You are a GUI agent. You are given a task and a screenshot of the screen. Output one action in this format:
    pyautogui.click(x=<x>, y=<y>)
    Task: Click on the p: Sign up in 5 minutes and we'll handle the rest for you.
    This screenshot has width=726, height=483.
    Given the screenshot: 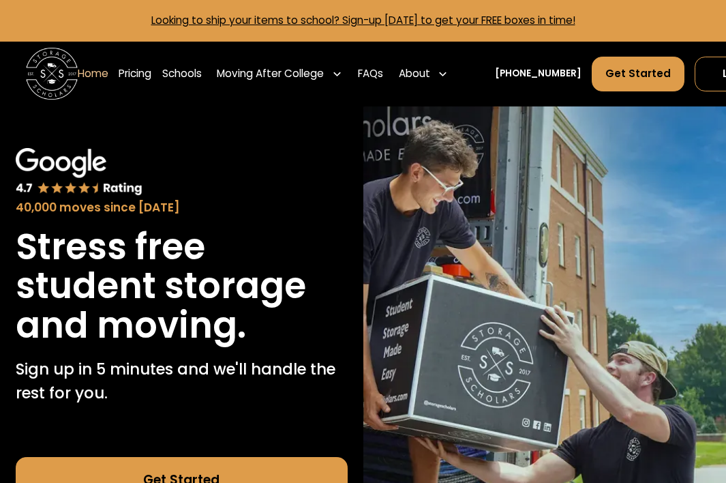 What is the action you would take?
    pyautogui.click(x=181, y=381)
    